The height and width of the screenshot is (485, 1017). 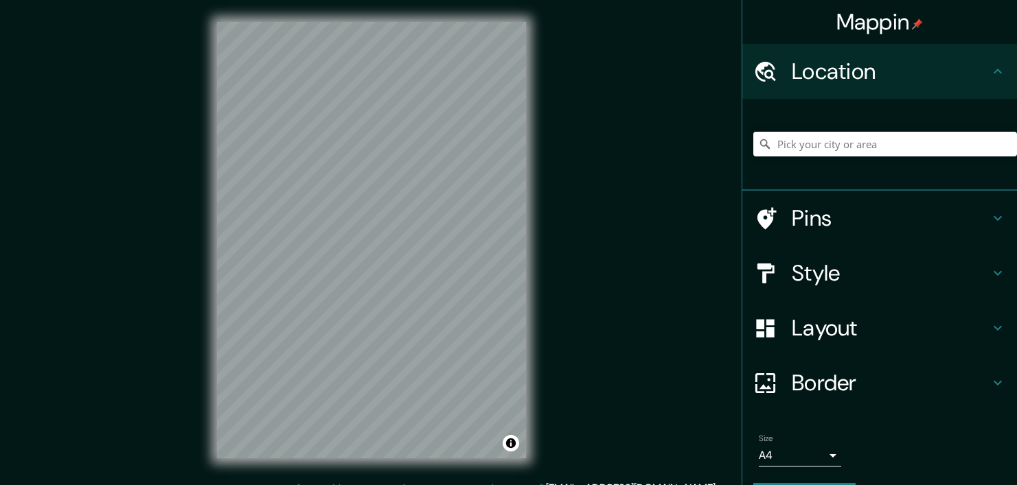 I want to click on div: Layout, so click(x=880, y=328).